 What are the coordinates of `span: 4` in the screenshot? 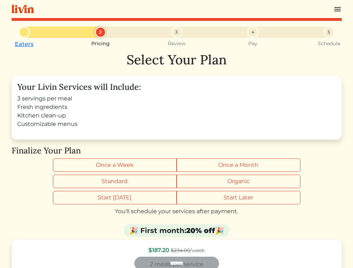 It's located at (253, 32).